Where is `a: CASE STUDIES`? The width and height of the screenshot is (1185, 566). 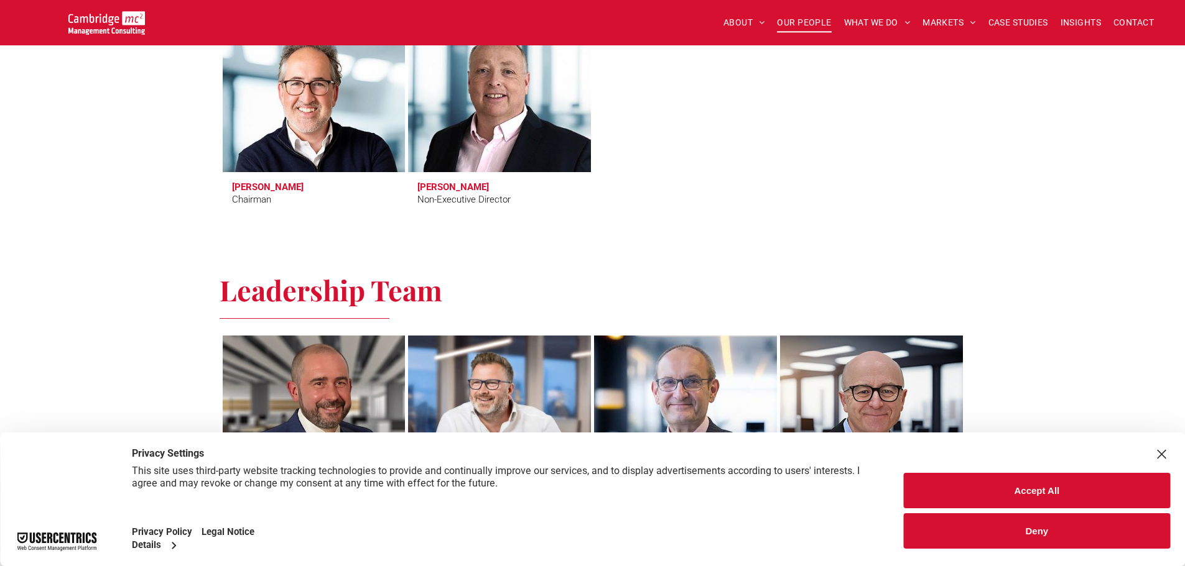
a: CASE STUDIES is located at coordinates (1018, 22).